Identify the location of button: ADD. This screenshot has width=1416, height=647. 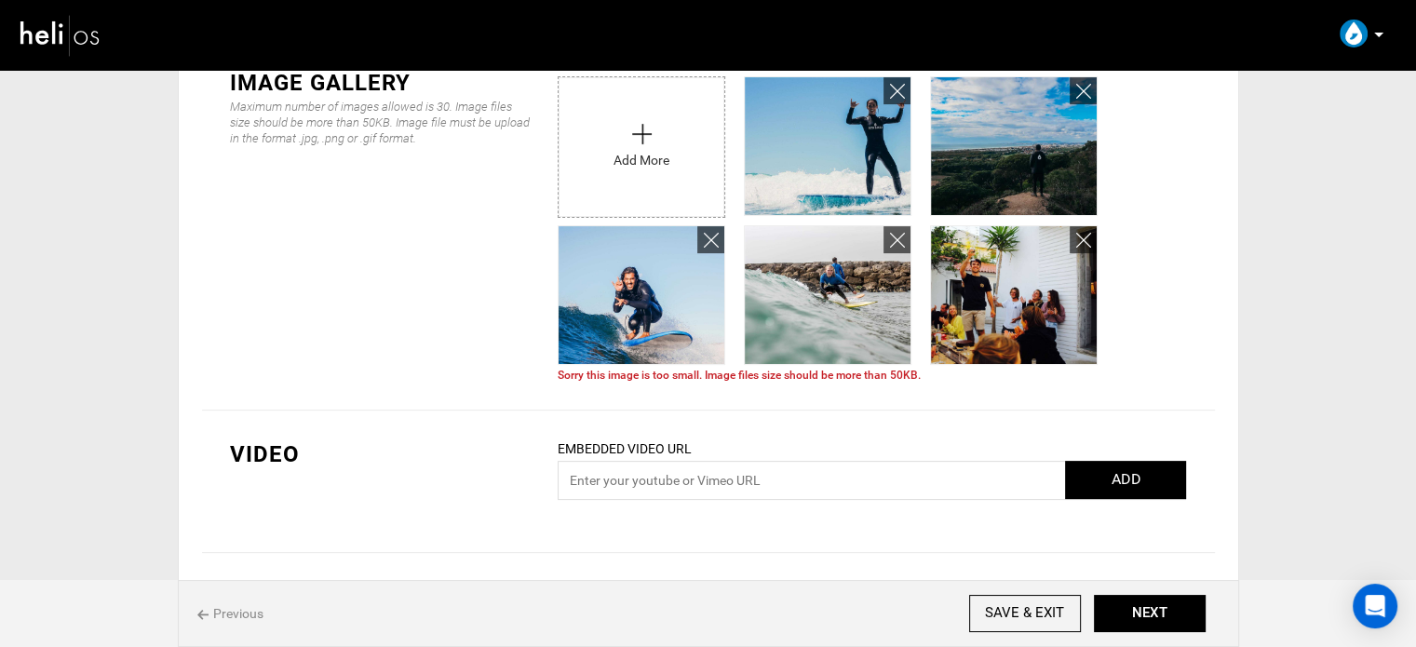
(1126, 479).